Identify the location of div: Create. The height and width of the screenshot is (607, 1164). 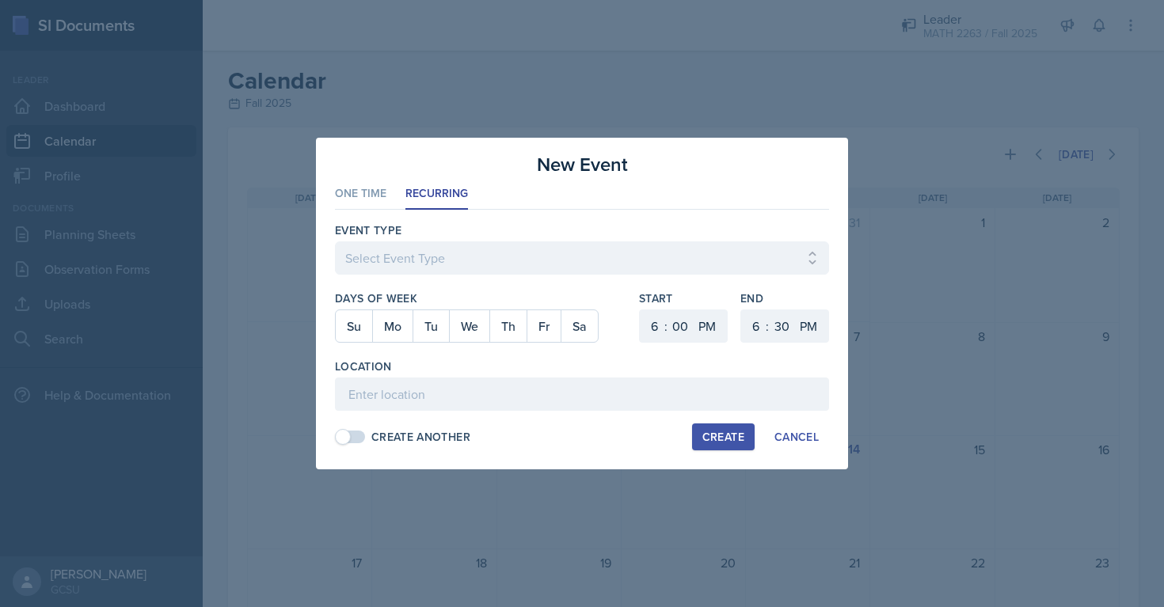
(723, 437).